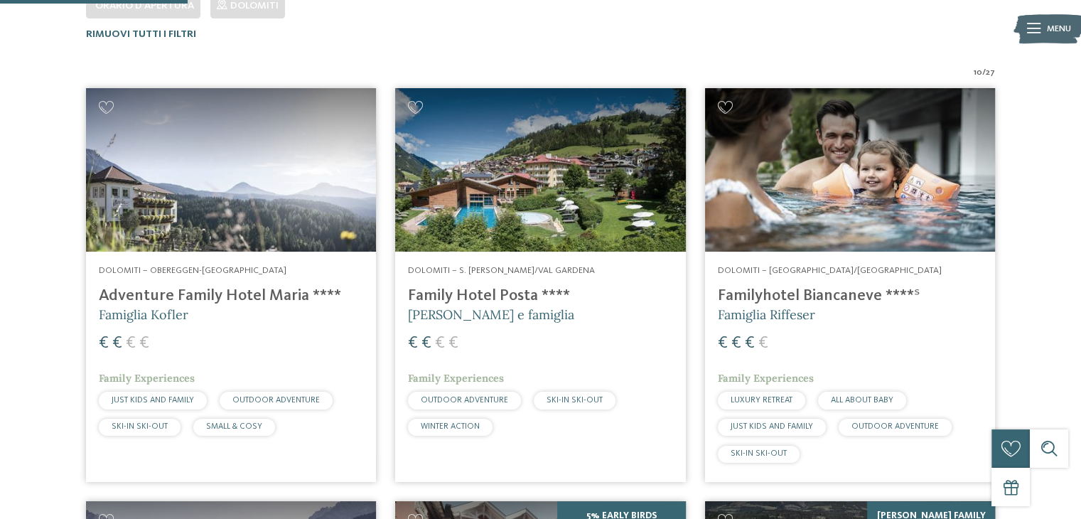  What do you see at coordinates (144, 6) in the screenshot?
I see `span: Orario d'apertura` at bounding box center [144, 6].